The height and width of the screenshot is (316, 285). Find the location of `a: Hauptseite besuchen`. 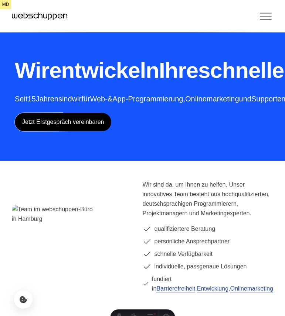

a: Hauptseite besuchen is located at coordinates (39, 16).